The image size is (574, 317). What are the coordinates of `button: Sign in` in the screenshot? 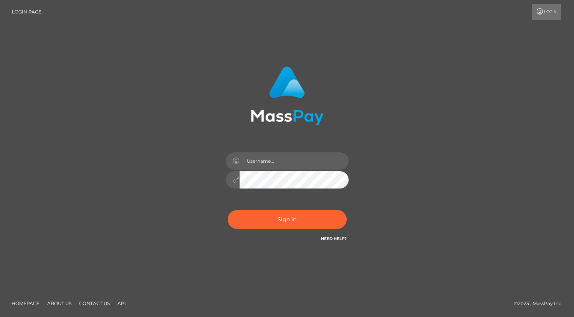 It's located at (287, 219).